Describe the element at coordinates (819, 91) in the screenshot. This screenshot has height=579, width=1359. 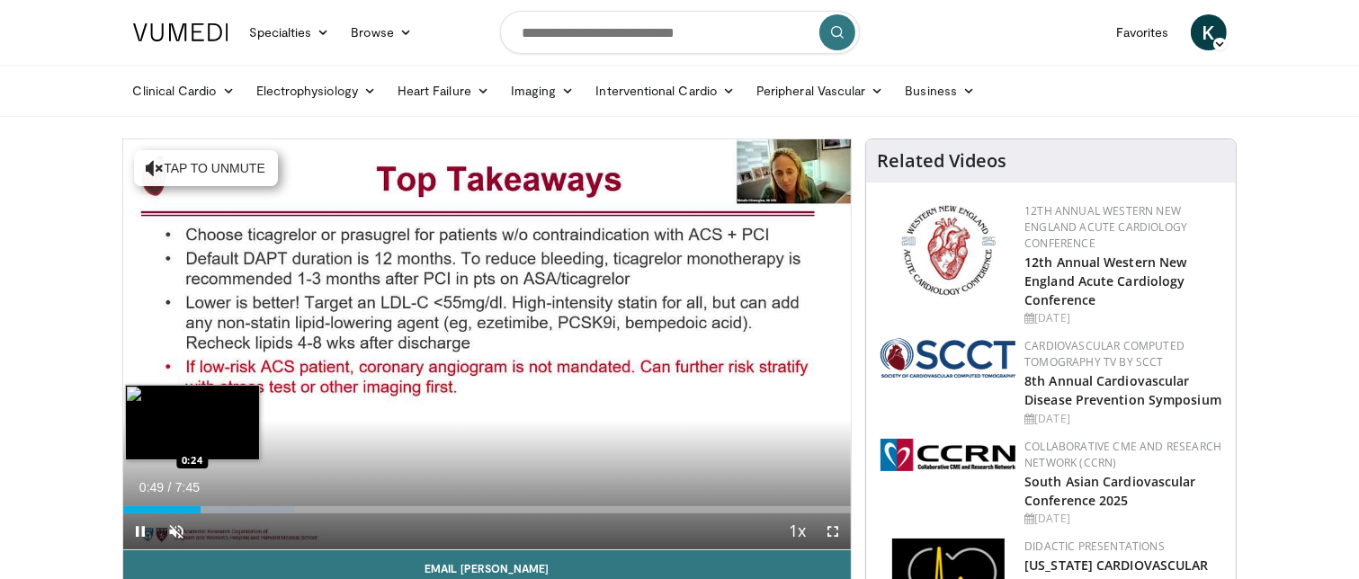
I see `a: Peripheral Vascular` at that location.